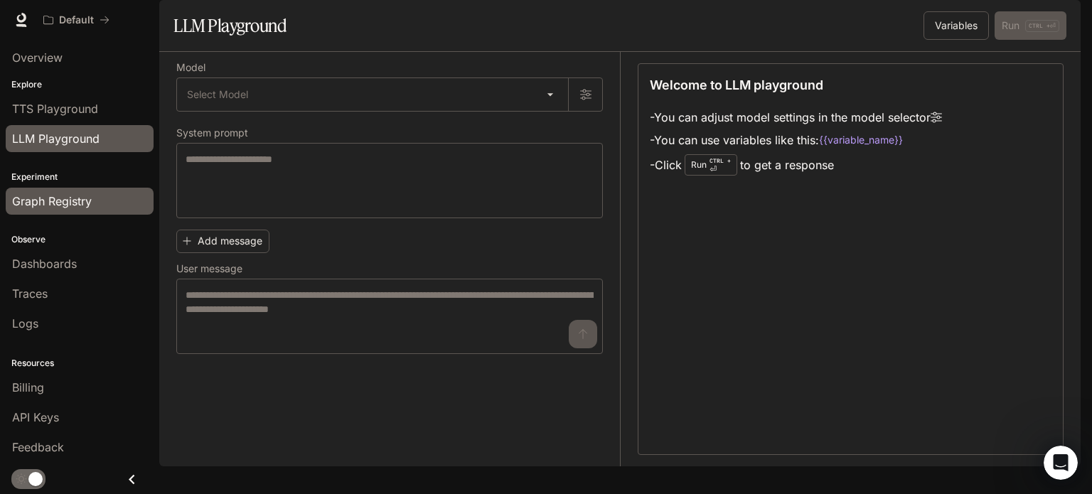  I want to click on button: All workspaces, so click(76, 20).